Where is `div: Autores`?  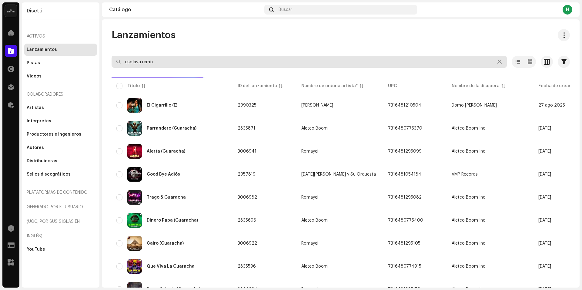 div: Autores is located at coordinates (35, 148).